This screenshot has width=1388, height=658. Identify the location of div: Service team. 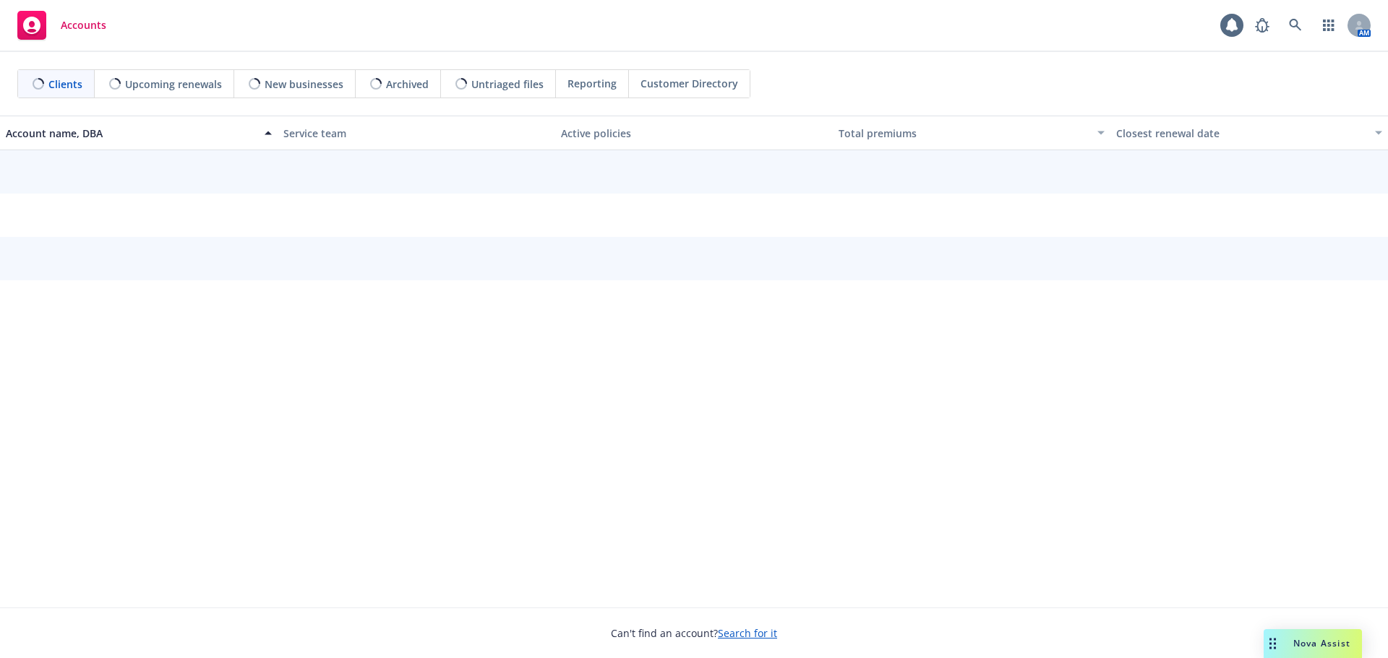
(416, 133).